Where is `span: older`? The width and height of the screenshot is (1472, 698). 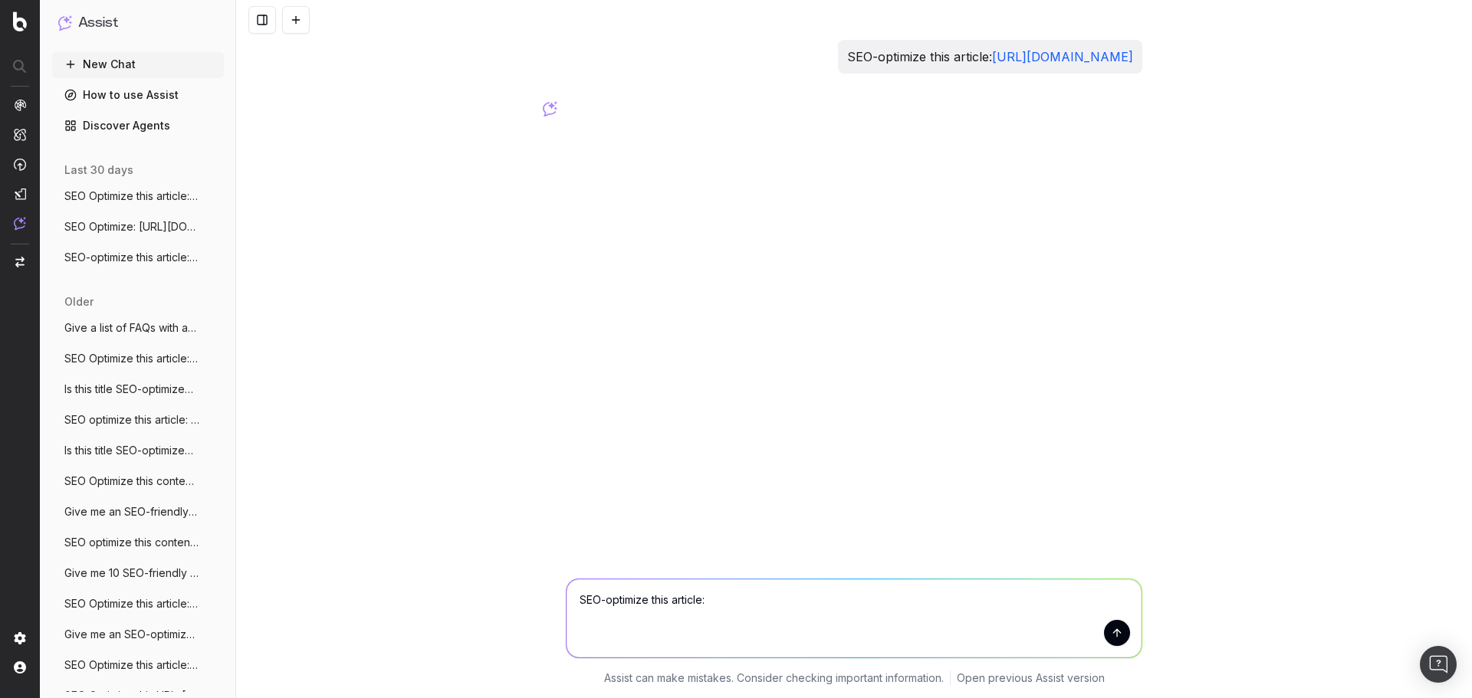 span: older is located at coordinates (79, 302).